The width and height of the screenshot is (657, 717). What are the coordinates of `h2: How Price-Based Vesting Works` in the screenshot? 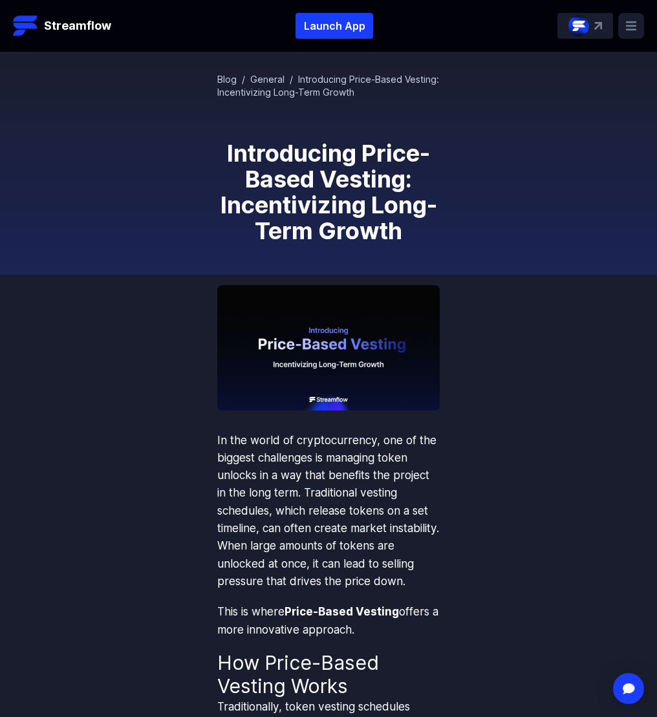 It's located at (328, 674).